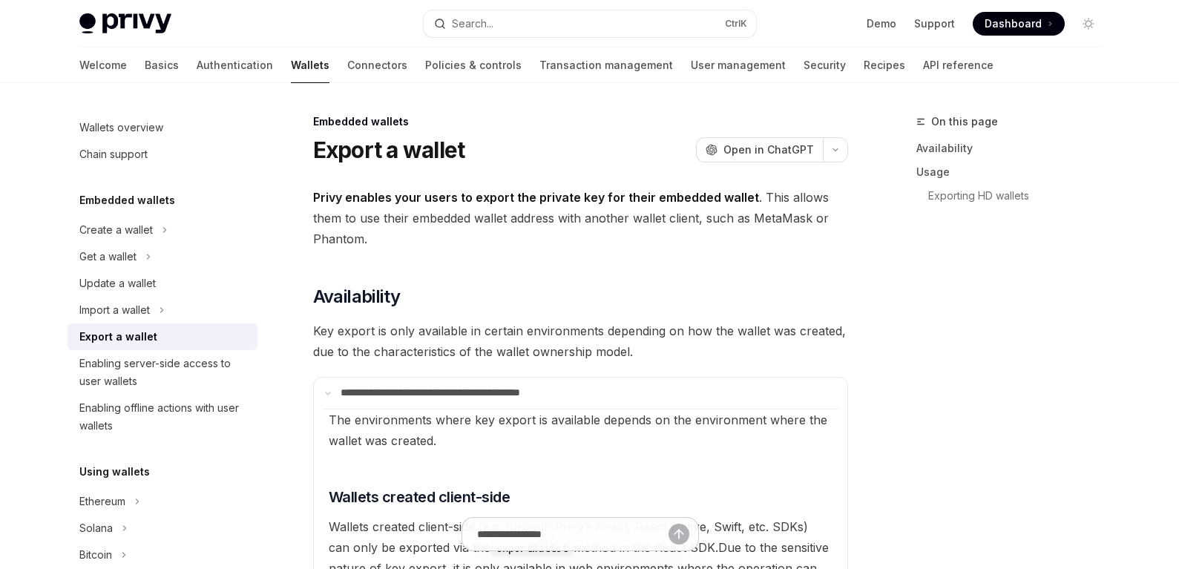  What do you see at coordinates (1014, 148) in the screenshot?
I see `a: Availability` at bounding box center [1014, 148].